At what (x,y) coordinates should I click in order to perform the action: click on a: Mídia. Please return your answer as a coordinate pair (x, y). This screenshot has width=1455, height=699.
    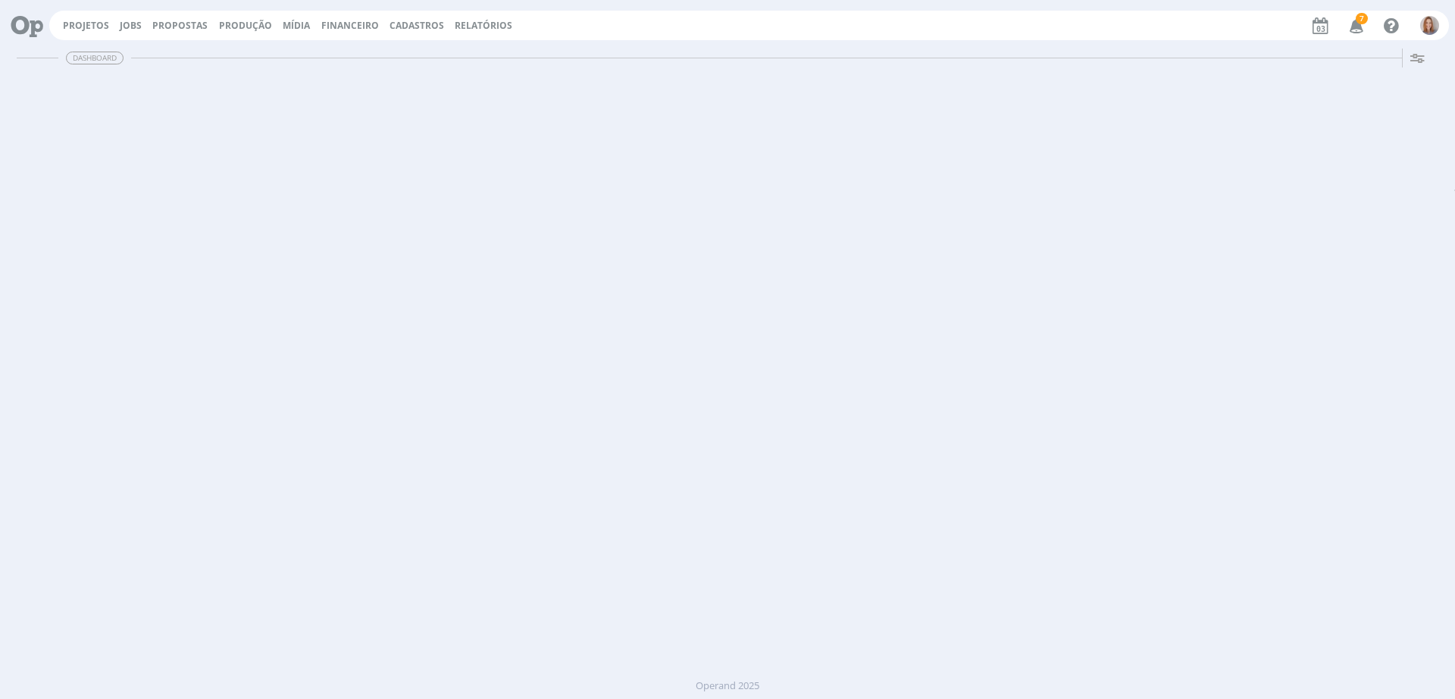
    Looking at the image, I should click on (296, 25).